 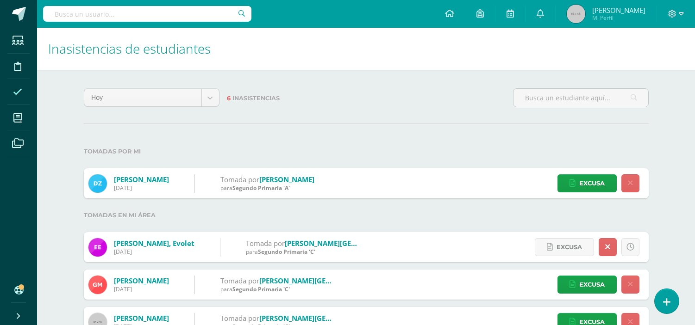 I want to click on img: c0f05d6c61b10b4050c14544be6ff146.png, so click(x=98, y=285).